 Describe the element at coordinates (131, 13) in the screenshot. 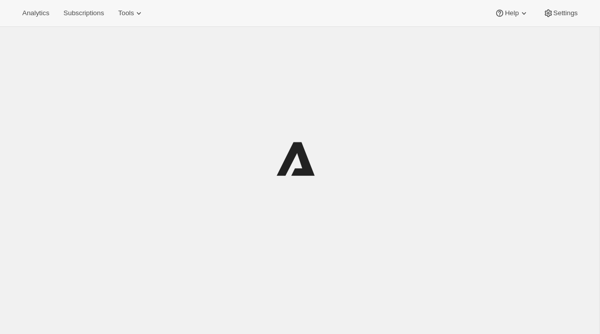

I see `button: Tools` at that location.